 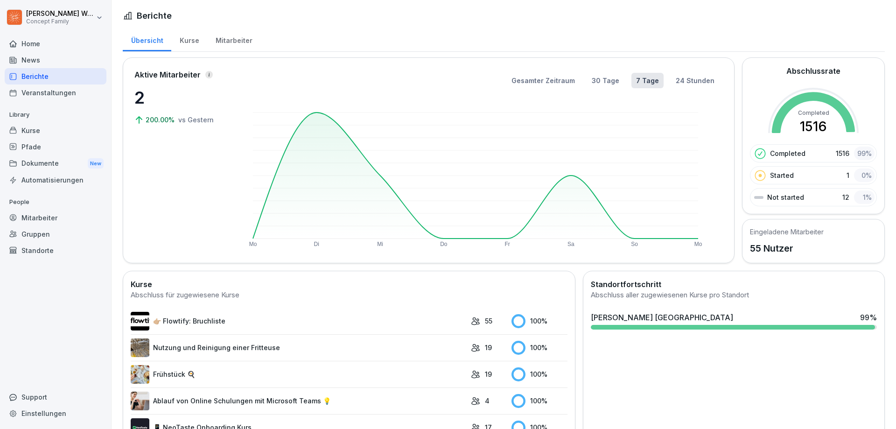 I want to click on h1: Berichte, so click(x=154, y=15).